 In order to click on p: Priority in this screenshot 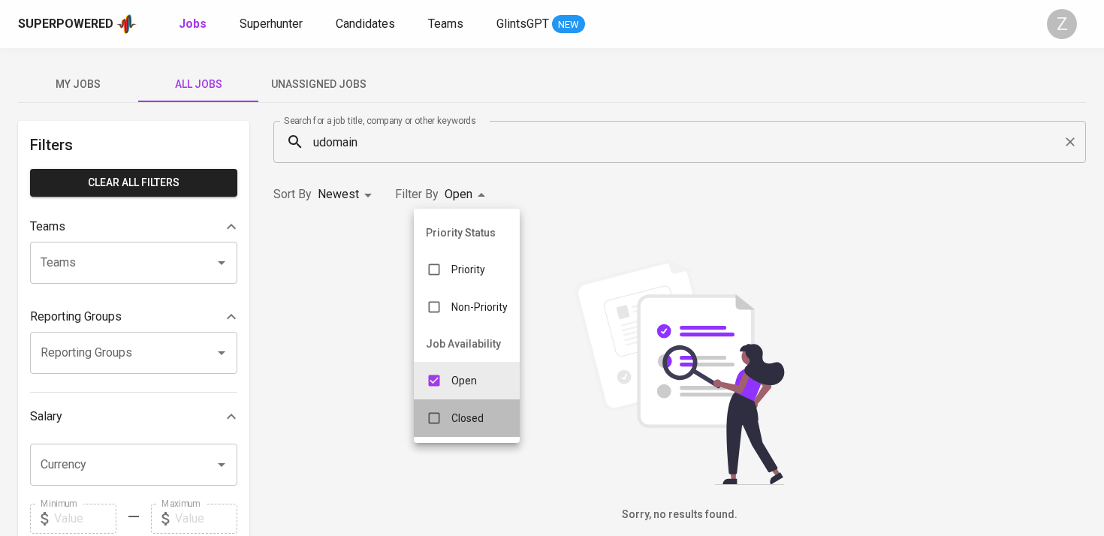, I will do `click(468, 270)`.